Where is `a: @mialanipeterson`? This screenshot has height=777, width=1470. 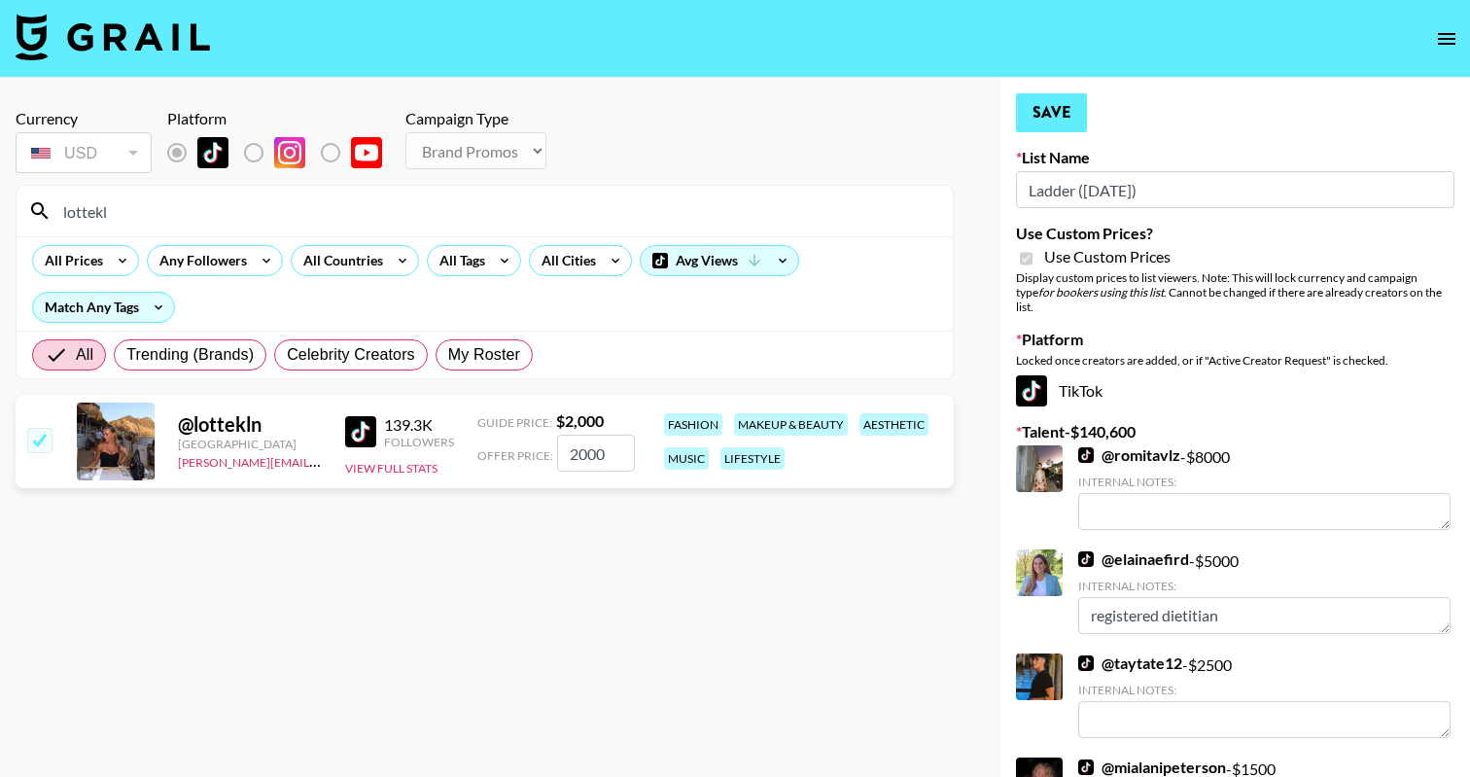 a: @mialanipeterson is located at coordinates (1152, 767).